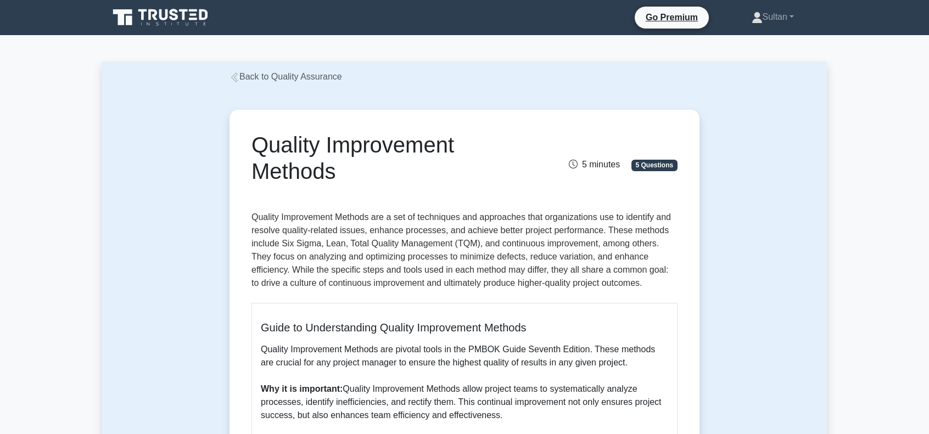  What do you see at coordinates (391, 158) in the screenshot?
I see `h1: Quality Improvement Methods` at bounding box center [391, 158].